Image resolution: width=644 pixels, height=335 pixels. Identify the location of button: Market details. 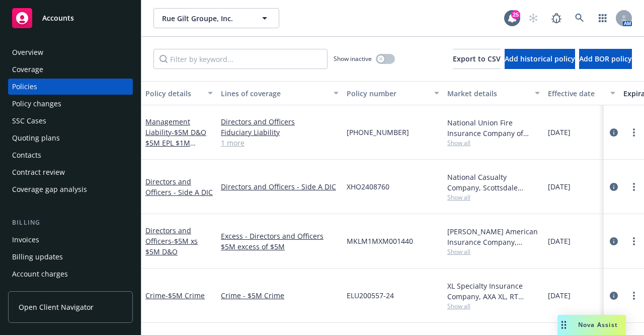
(494, 93).